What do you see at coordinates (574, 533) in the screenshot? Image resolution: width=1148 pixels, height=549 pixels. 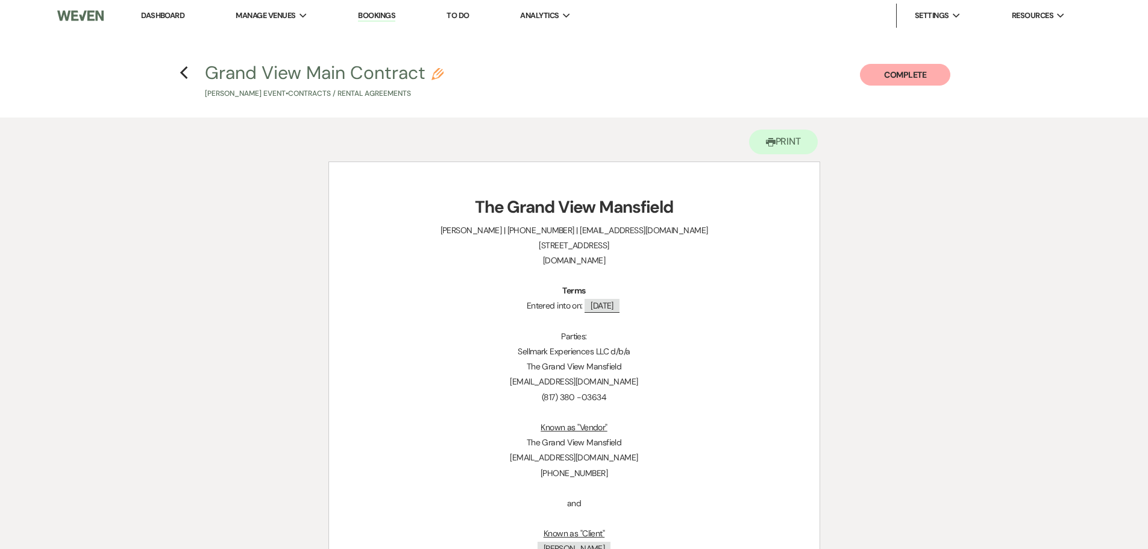 I see `u: Known as "Client"` at bounding box center [574, 533].